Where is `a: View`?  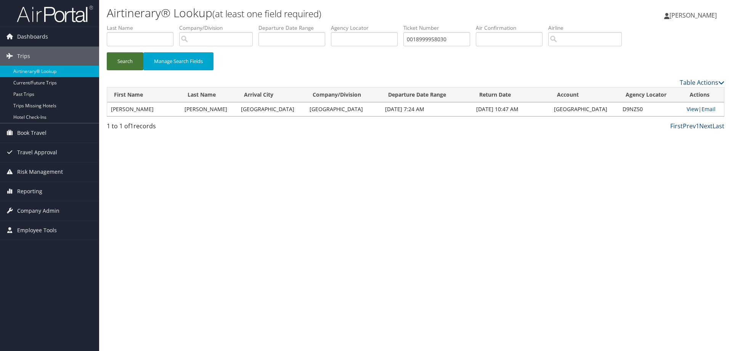 a: View is located at coordinates (693, 109).